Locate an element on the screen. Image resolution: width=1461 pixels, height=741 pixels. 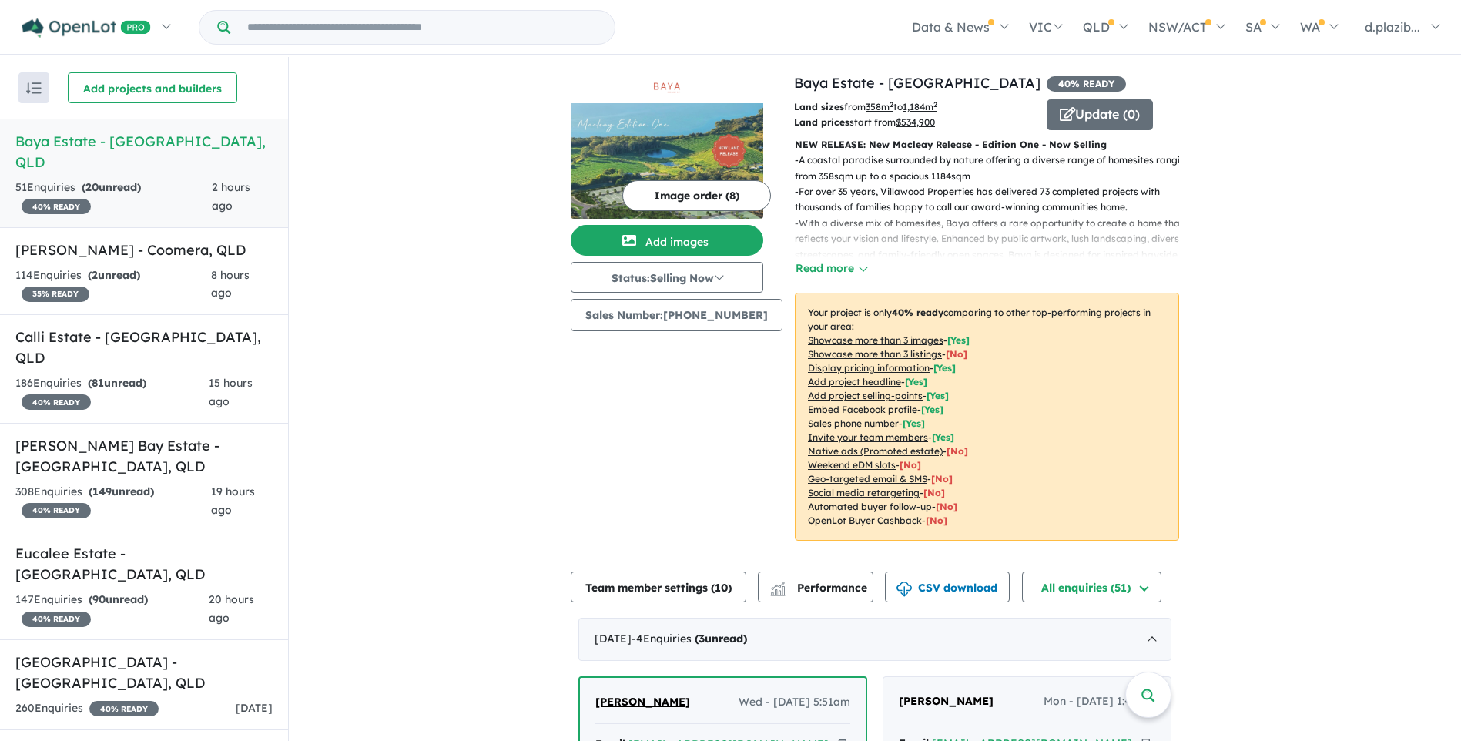
img: bar-chart.svg is located at coordinates (778, 591).